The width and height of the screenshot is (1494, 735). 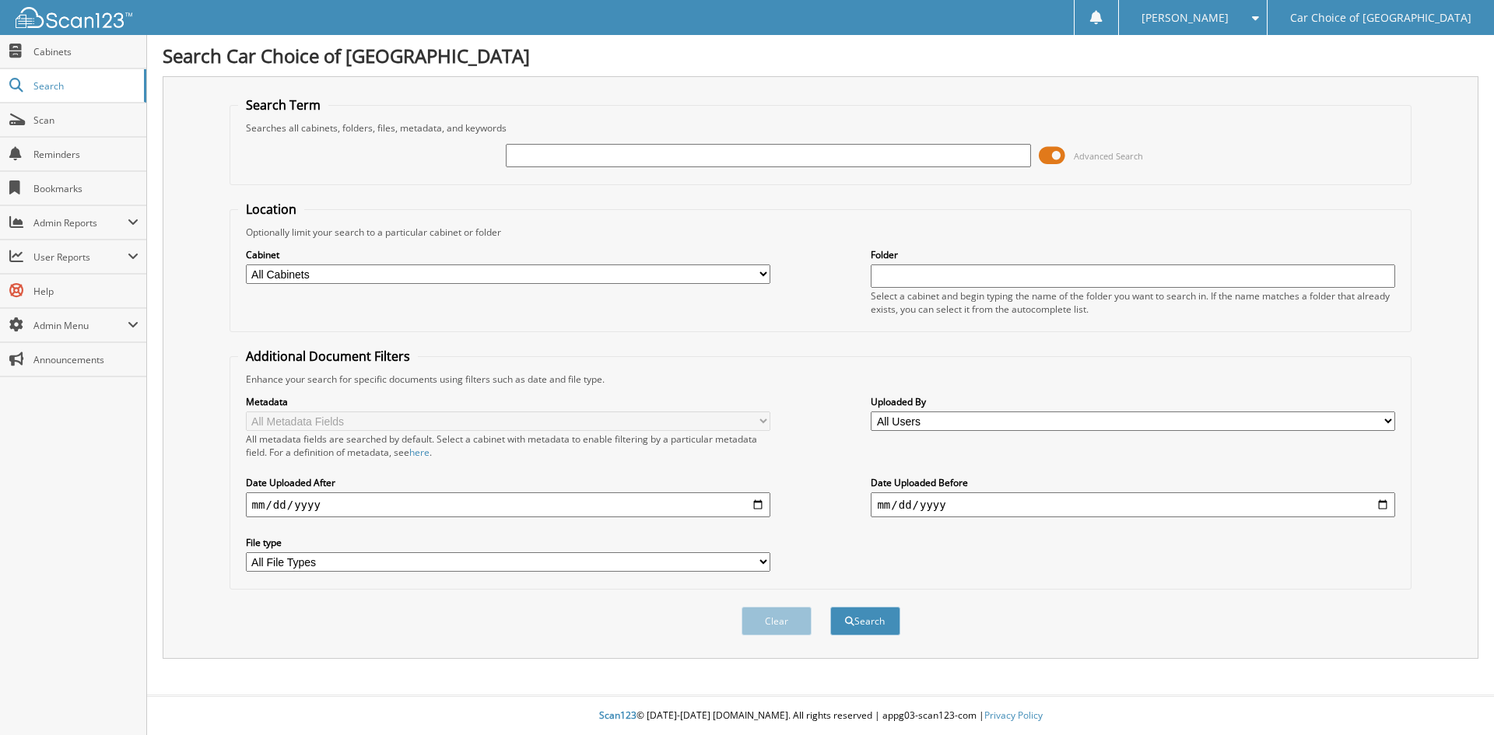 I want to click on a: here, so click(x=419, y=452).